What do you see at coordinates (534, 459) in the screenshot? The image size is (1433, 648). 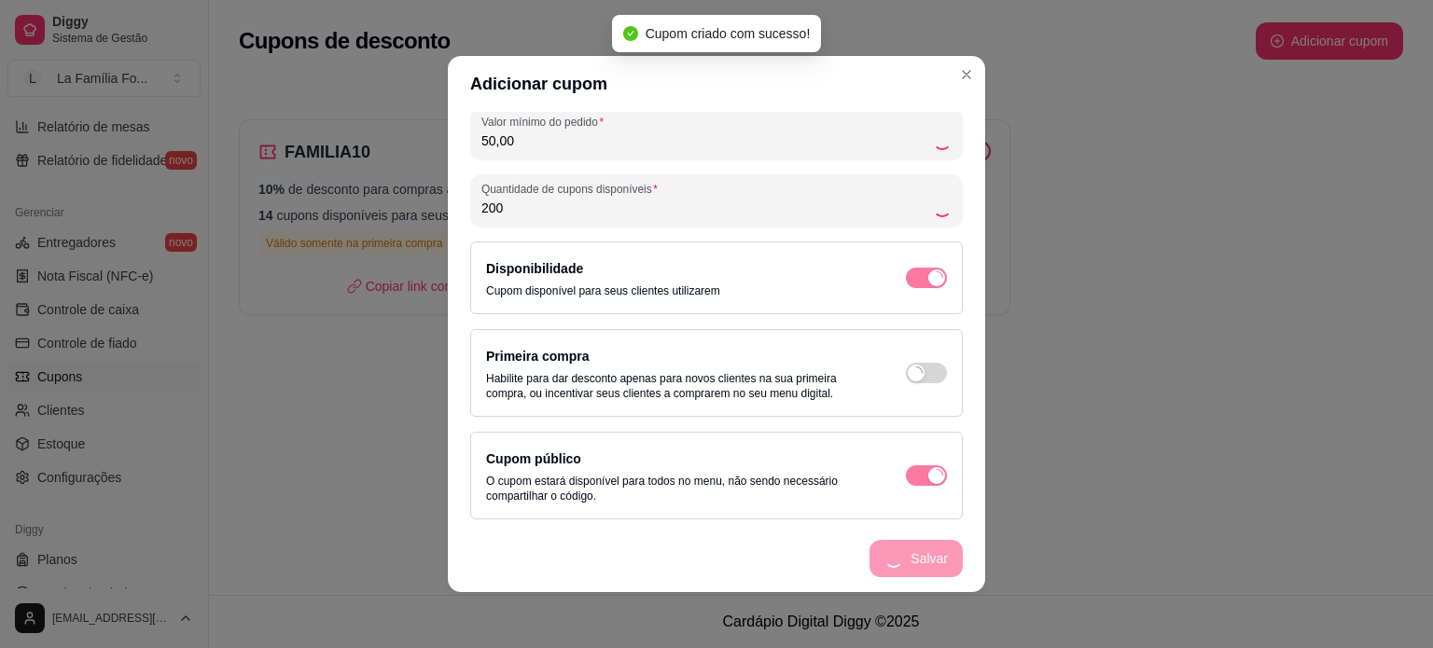 I see `label: Cupom público` at bounding box center [534, 459].